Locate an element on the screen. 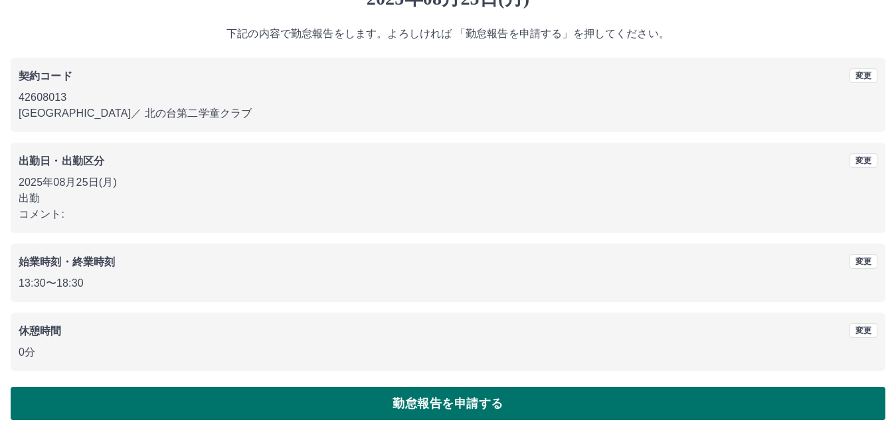  p: コメント: is located at coordinates (448, 215).